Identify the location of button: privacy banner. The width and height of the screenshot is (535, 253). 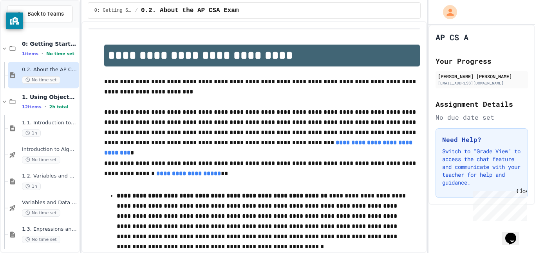
(14, 21).